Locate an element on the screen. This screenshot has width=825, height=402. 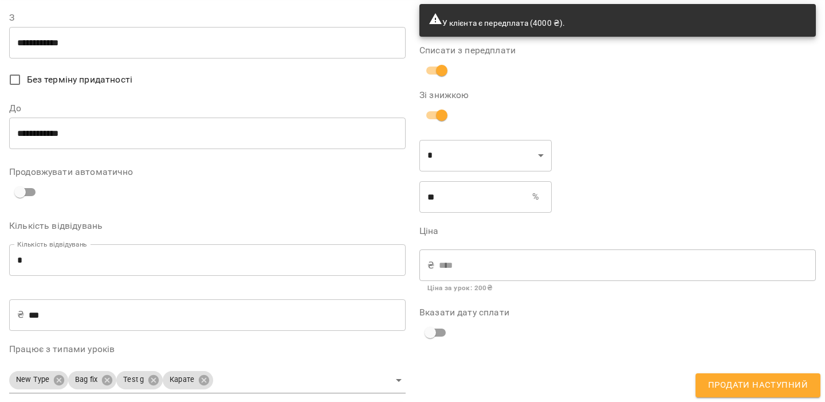
label: Працює з типами уроків is located at coordinates (207, 349).